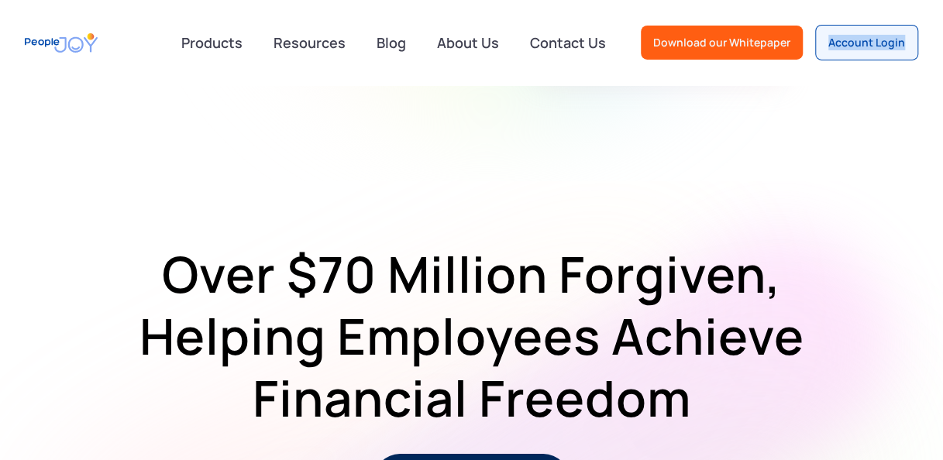 The width and height of the screenshot is (943, 460). Describe the element at coordinates (309, 43) in the screenshot. I see `a: Resources` at that location.